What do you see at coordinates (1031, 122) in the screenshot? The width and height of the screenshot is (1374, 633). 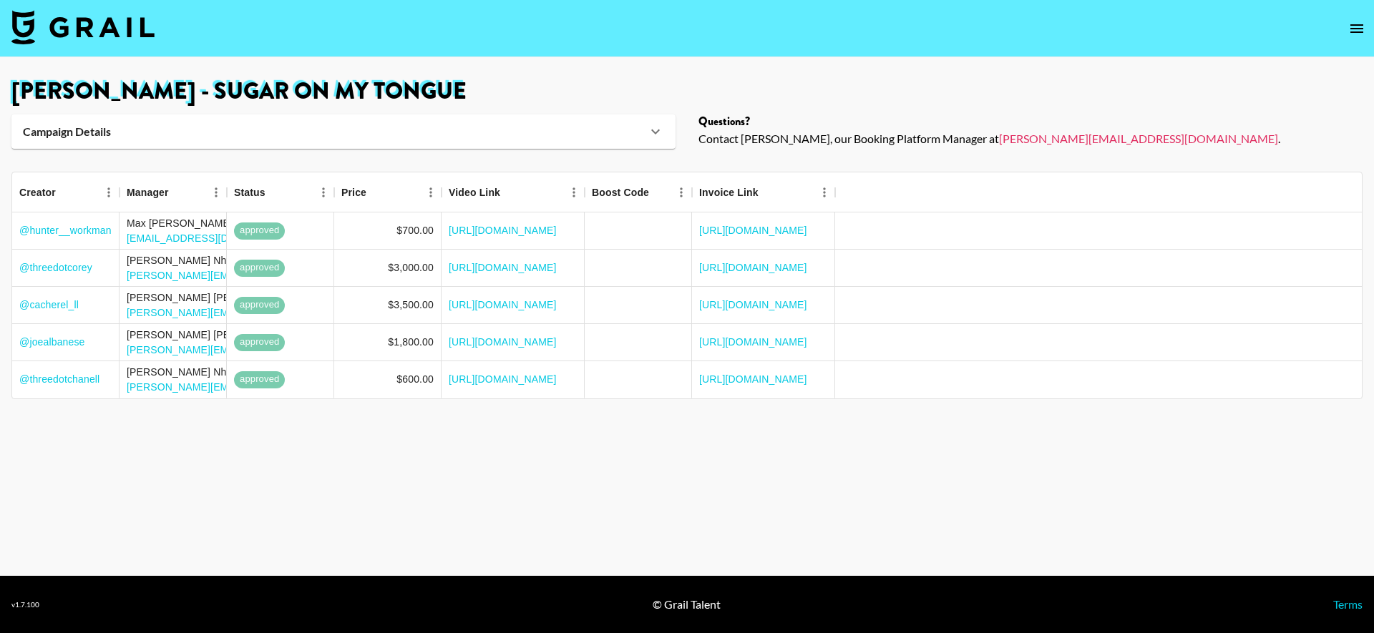 I see `div: Questions?` at bounding box center [1031, 122].